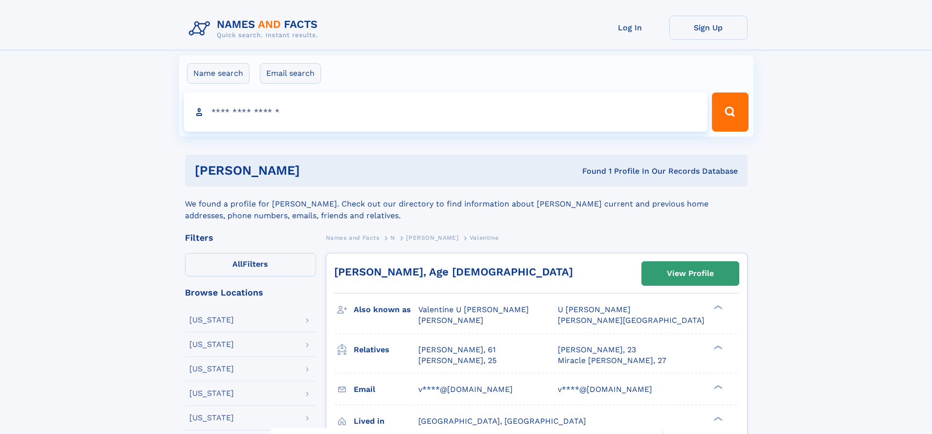 The height and width of the screenshot is (434, 932). Describe the element at coordinates (386, 310) in the screenshot. I see `h3: Also known as` at that location.